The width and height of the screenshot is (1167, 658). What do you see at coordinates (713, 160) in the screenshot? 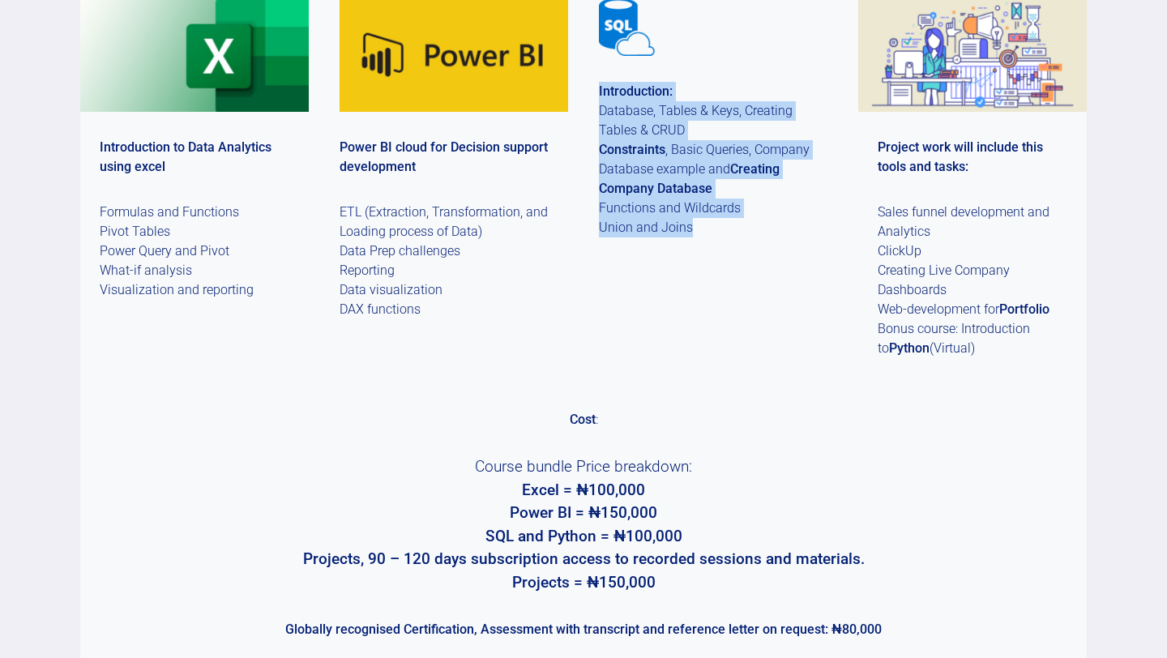
I see `p: Database, Tables & Keys, Creating Tables & CRUD , Basic Queries, Company Database example and Fun...` at bounding box center [713, 160].